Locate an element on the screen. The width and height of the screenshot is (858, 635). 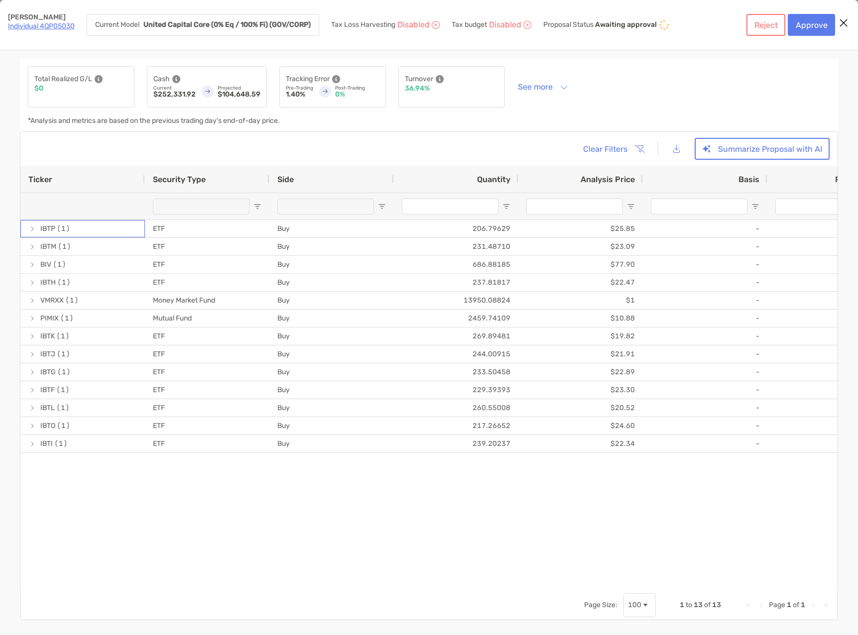
p: Cash is located at coordinates (161, 79).